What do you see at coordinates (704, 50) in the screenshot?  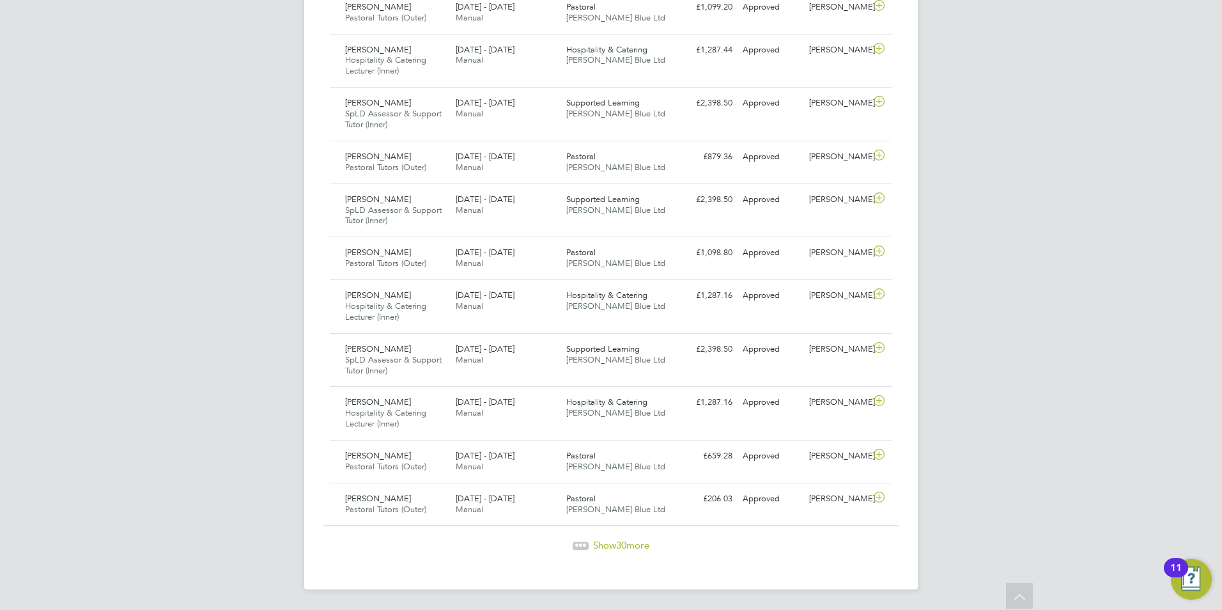 I see `div: £1,287.44` at bounding box center [704, 50].